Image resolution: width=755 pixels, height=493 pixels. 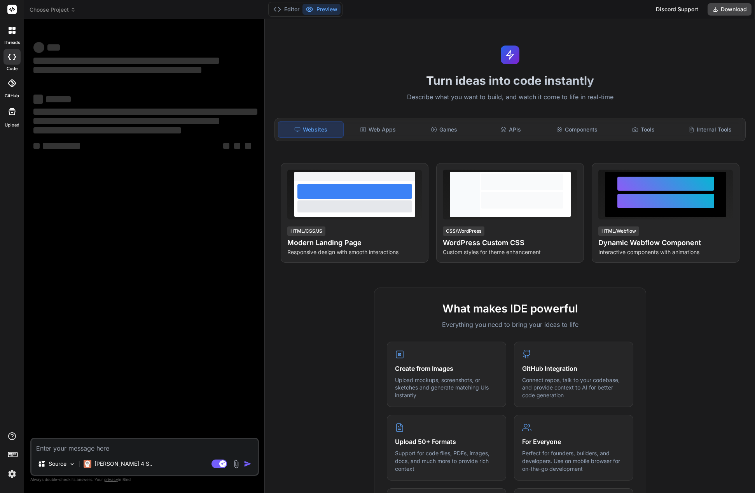 What do you see at coordinates (447, 368) in the screenshot?
I see `h4: Create from Images` at bounding box center [447, 368].